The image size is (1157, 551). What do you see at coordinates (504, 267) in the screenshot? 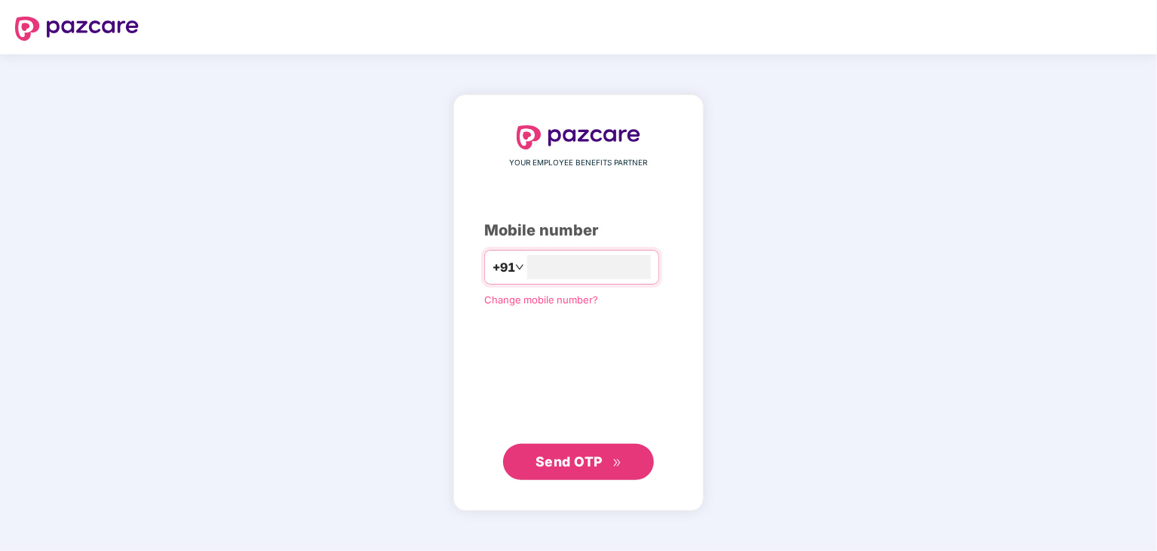
I see `span: +91` at bounding box center [504, 267].